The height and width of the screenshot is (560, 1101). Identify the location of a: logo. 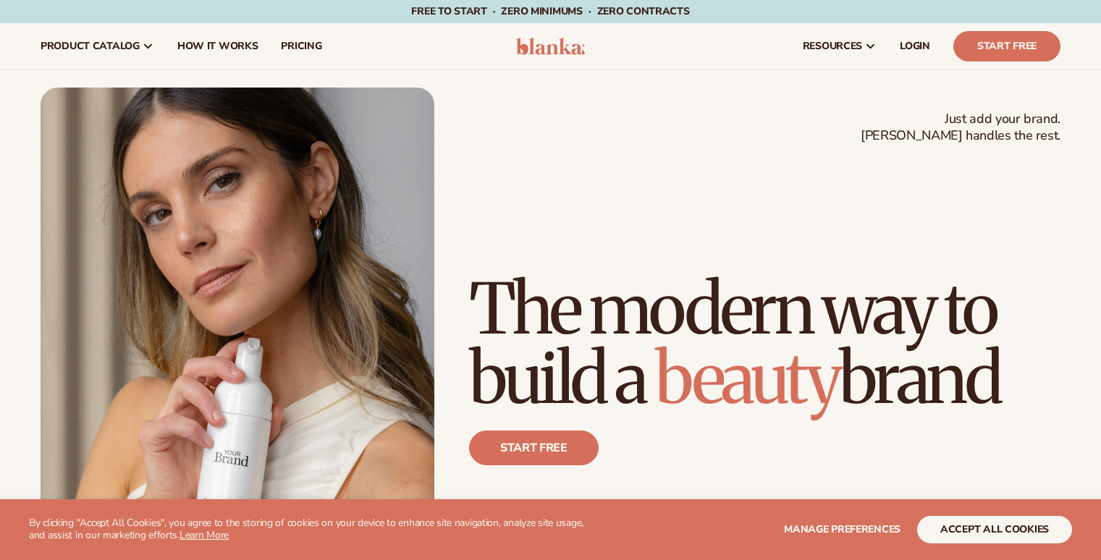
(550, 46).